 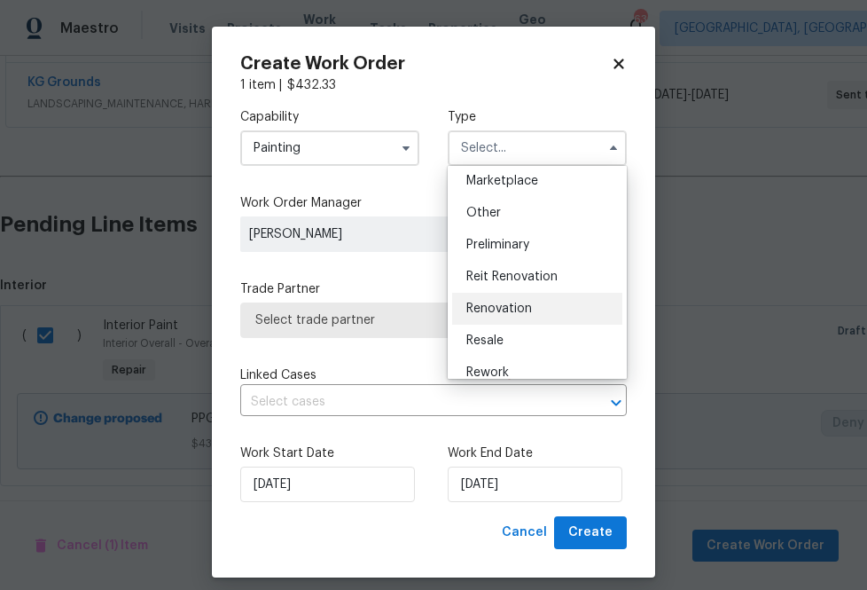 I want to click on span: Cancel, so click(x=524, y=532).